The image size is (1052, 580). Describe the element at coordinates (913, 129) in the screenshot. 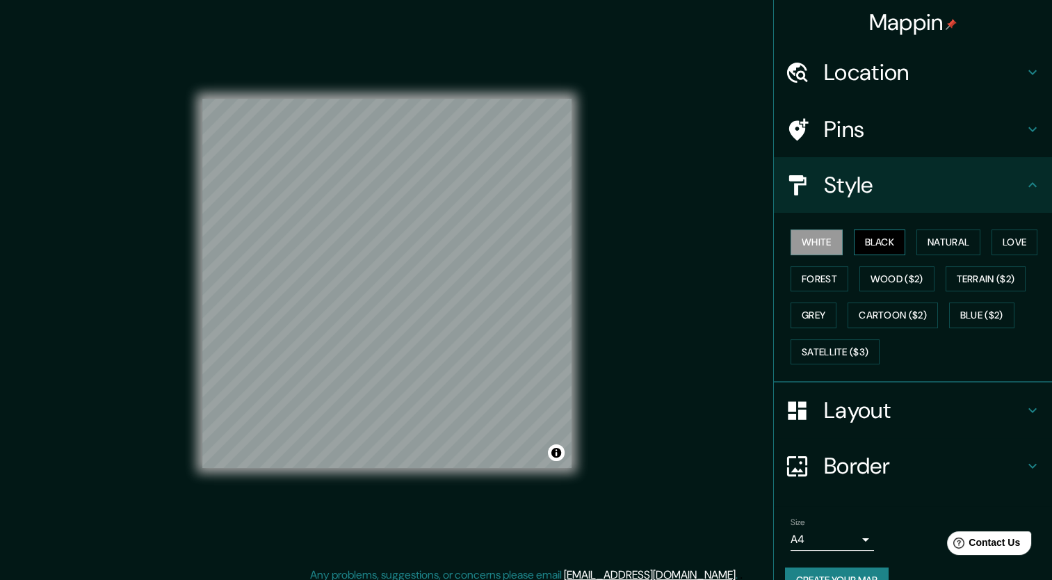

I see `div: Pins` at that location.